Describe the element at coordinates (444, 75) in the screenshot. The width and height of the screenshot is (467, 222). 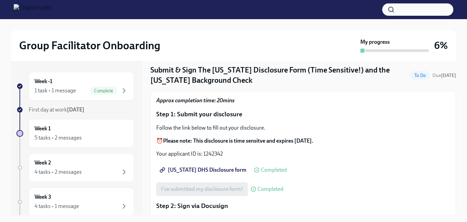
I see `span: Due` at that location.